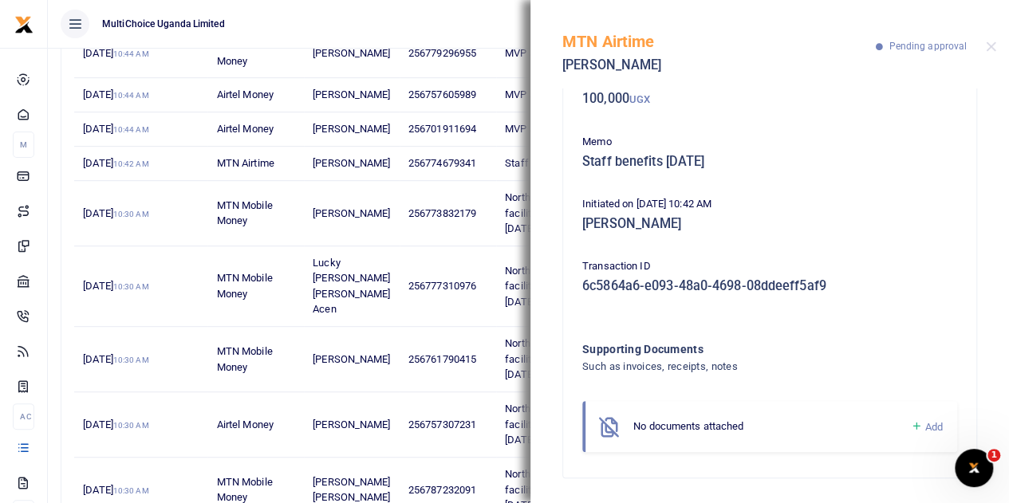 The height and width of the screenshot is (503, 1009). I want to click on span: 256757307231, so click(442, 424).